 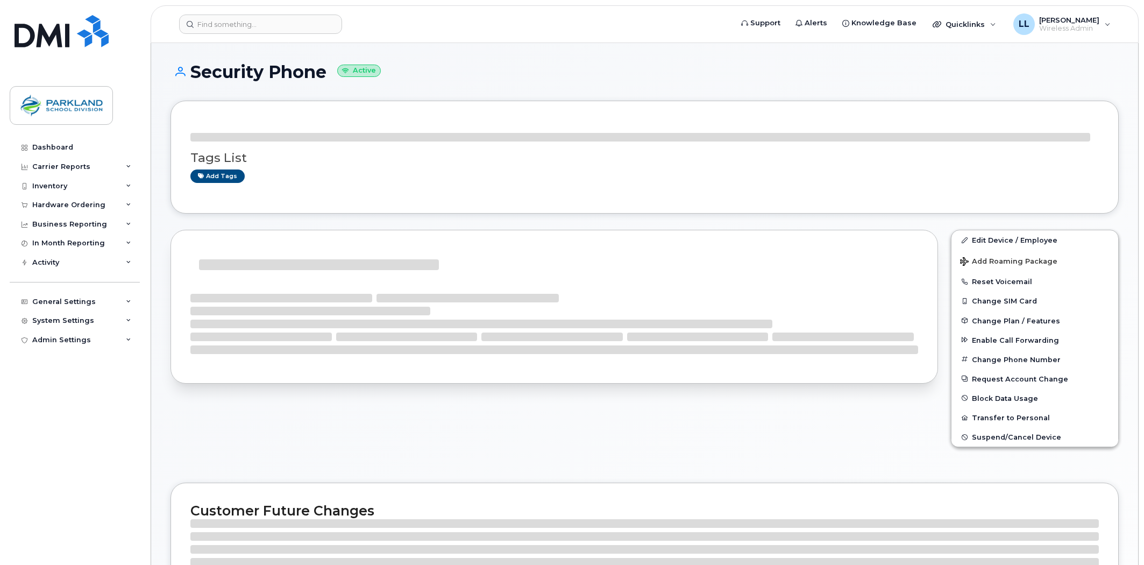 What do you see at coordinates (1015, 339) in the screenshot?
I see `span: Enable Call Forwarding` at bounding box center [1015, 339].